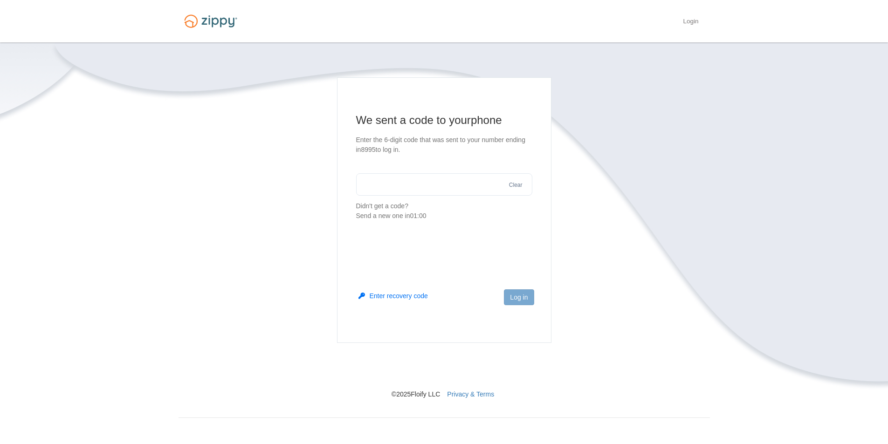 Image resolution: width=888 pixels, height=444 pixels. What do you see at coordinates (470, 394) in the screenshot?
I see `a: Privacy & Terms` at bounding box center [470, 394].